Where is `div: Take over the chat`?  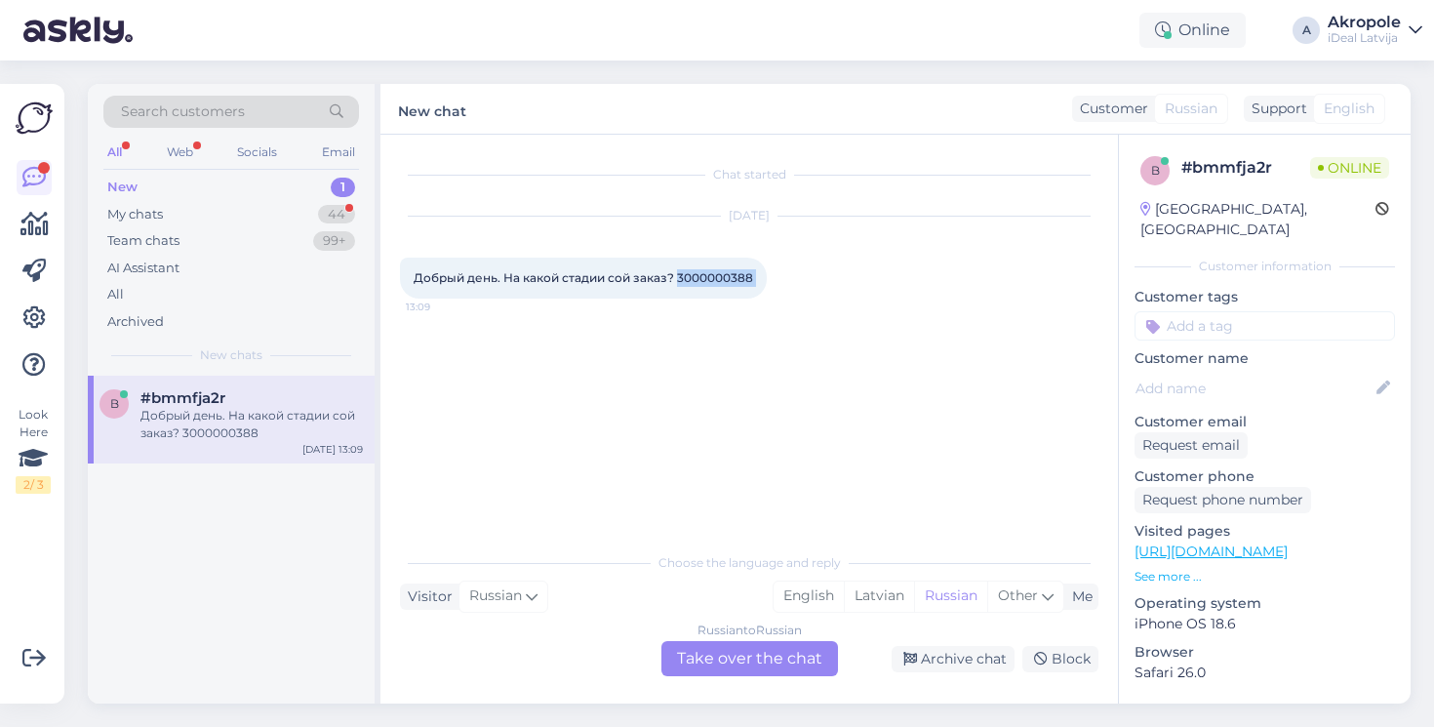
div: Take over the chat is located at coordinates (749, 659).